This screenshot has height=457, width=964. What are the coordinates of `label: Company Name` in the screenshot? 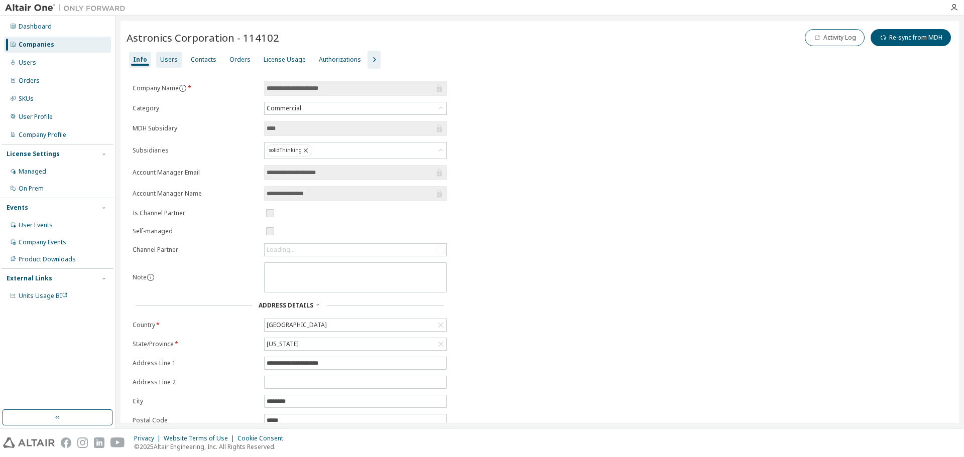 It's located at (195, 88).